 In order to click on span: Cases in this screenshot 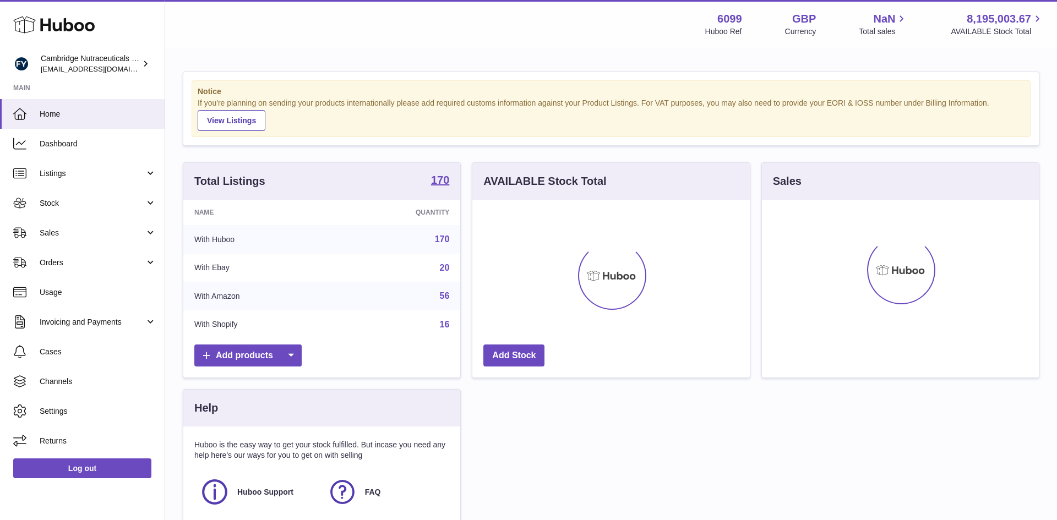, I will do `click(98, 352)`.